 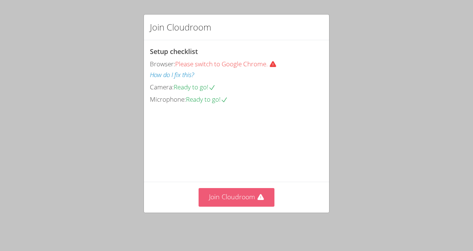 I want to click on button: How do I fix this?, so click(x=172, y=75).